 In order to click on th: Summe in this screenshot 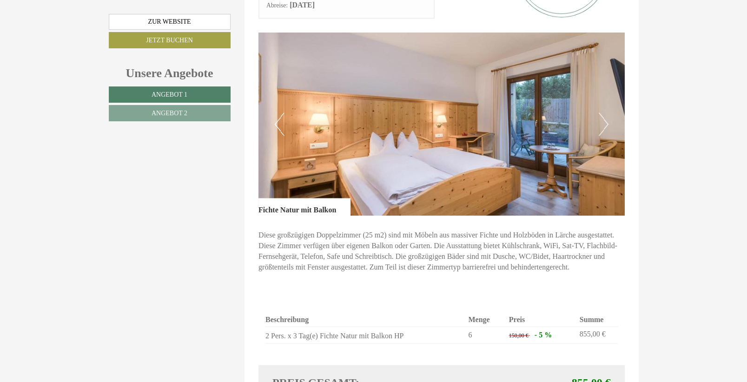, I will do `click(597, 319)`.